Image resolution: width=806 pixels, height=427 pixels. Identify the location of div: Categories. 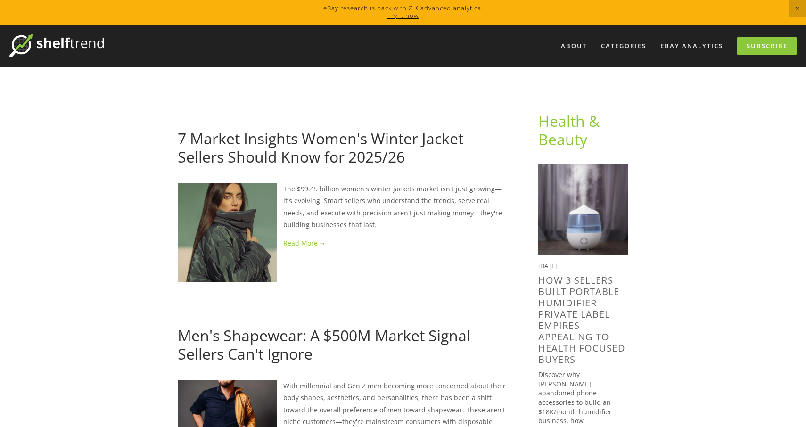
(623, 46).